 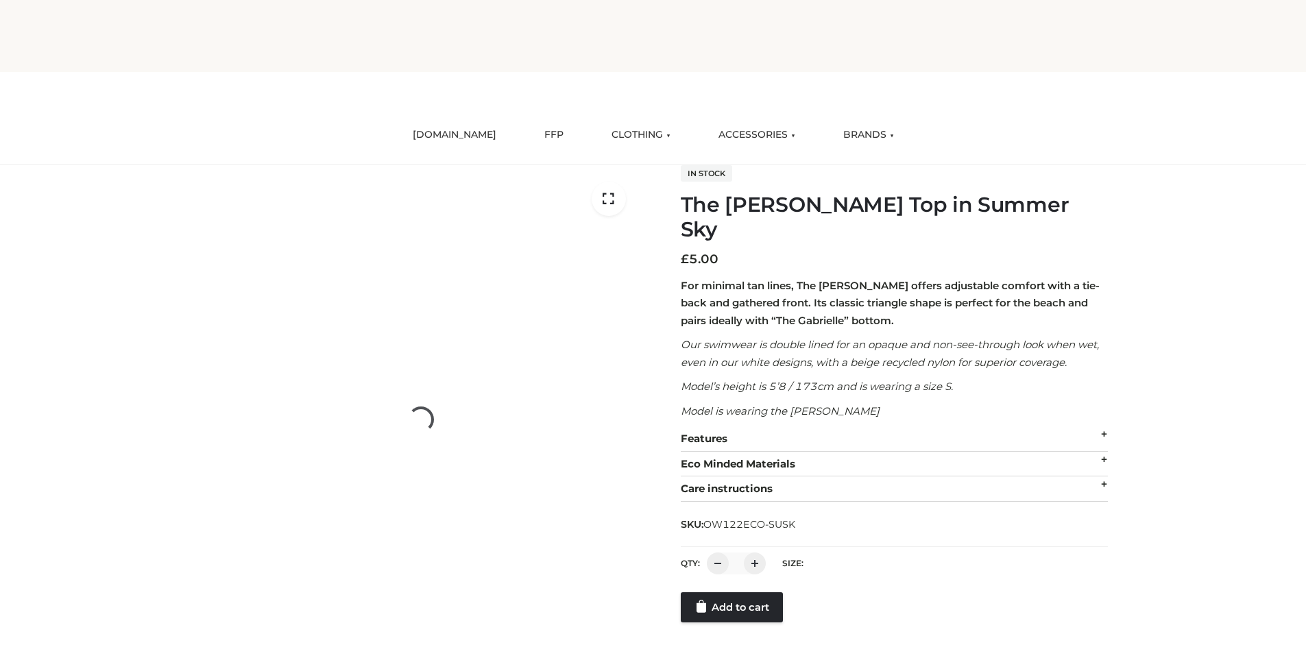 I want to click on div: Eco Minded Materials, so click(x=894, y=464).